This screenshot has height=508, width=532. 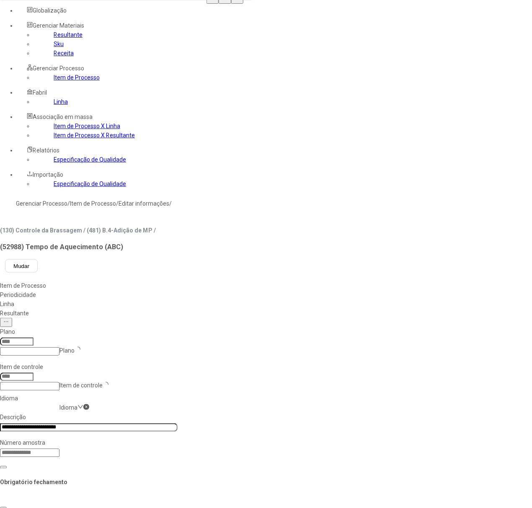 I want to click on span: Gerenciar Processo, so click(x=58, y=68).